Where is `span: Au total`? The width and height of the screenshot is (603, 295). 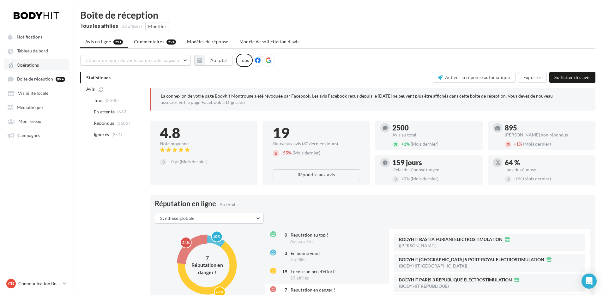 span: Au total is located at coordinates (227, 204).